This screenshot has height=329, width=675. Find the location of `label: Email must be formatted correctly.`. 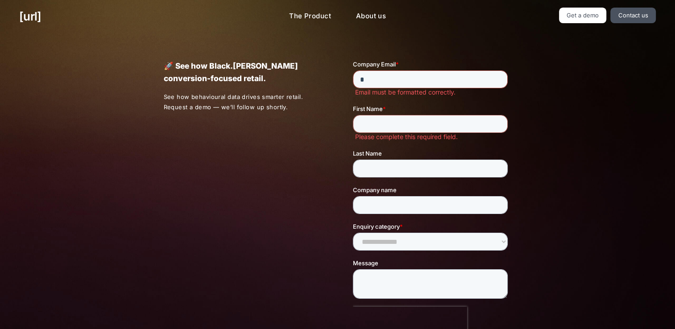

label: Email must be formatted correctly. is located at coordinates (80, 33).